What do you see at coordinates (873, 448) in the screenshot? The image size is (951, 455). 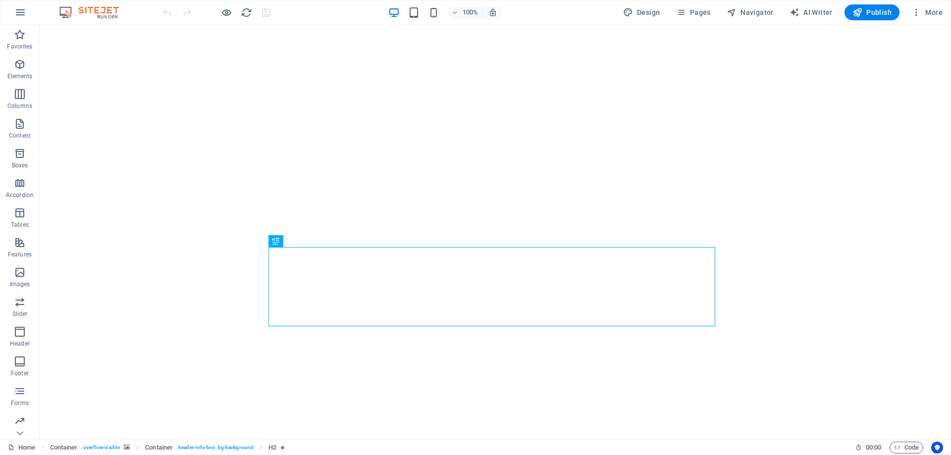 I see `span: 00 00` at bounding box center [873, 448].